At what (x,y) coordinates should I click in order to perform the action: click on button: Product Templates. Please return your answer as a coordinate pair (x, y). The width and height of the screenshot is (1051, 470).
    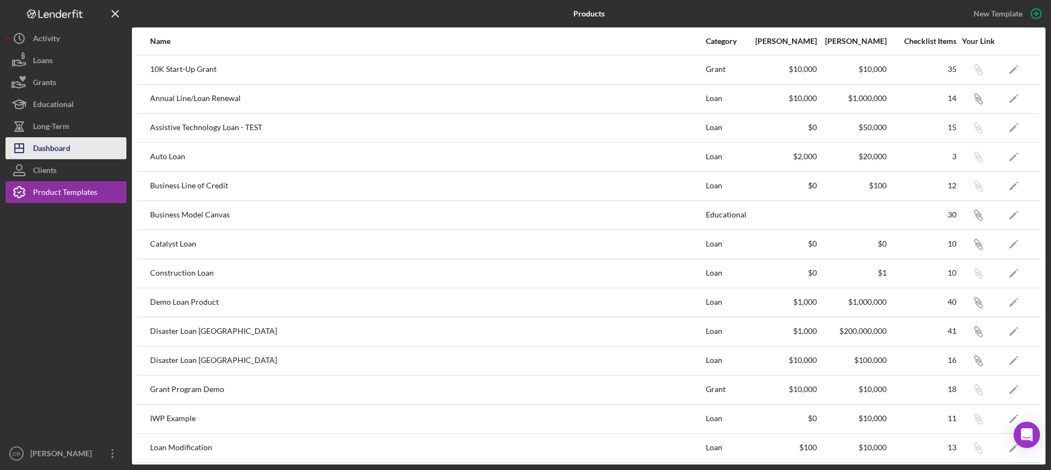
    Looking at the image, I should click on (66, 192).